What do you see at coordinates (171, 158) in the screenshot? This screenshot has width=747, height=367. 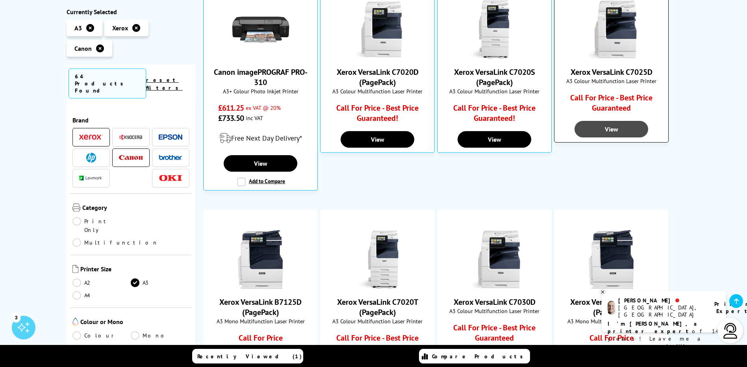 I see `img: Brother` at bounding box center [171, 158].